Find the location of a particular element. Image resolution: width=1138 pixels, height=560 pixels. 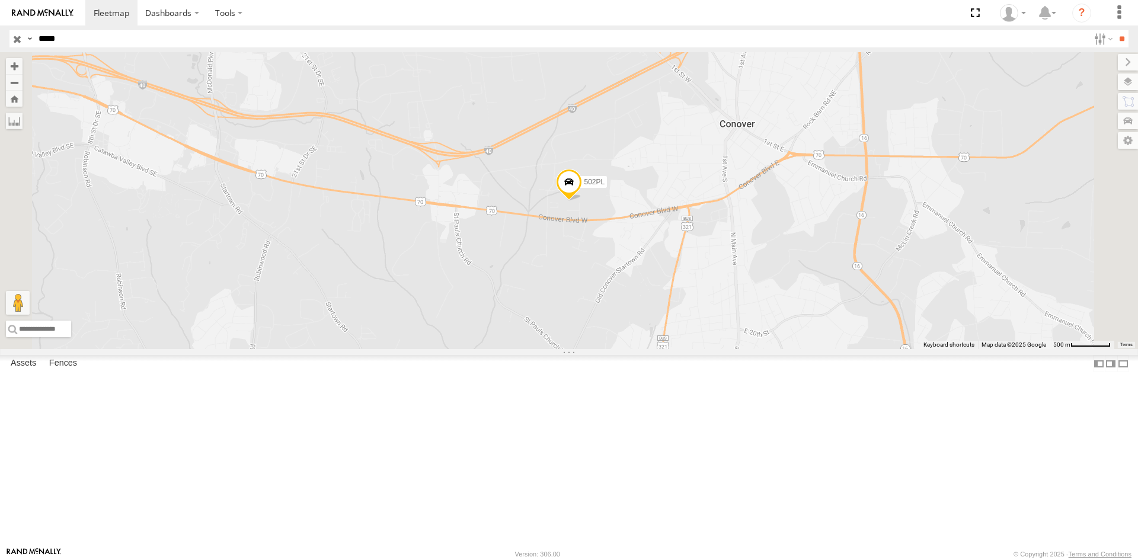

label: Dock Summary Table to the Left is located at coordinates (1098, 363).